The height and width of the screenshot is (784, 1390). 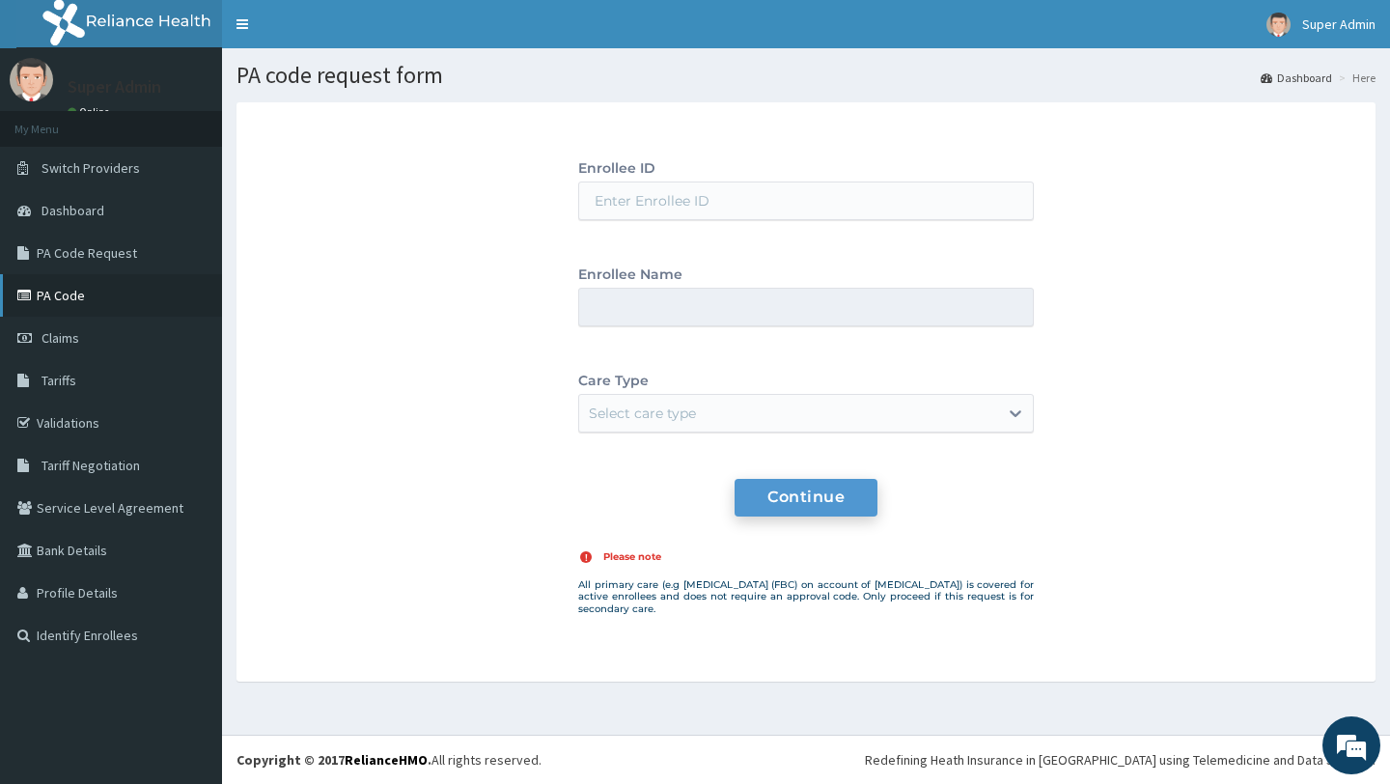 I want to click on footer: All rights reserved., so click(x=806, y=759).